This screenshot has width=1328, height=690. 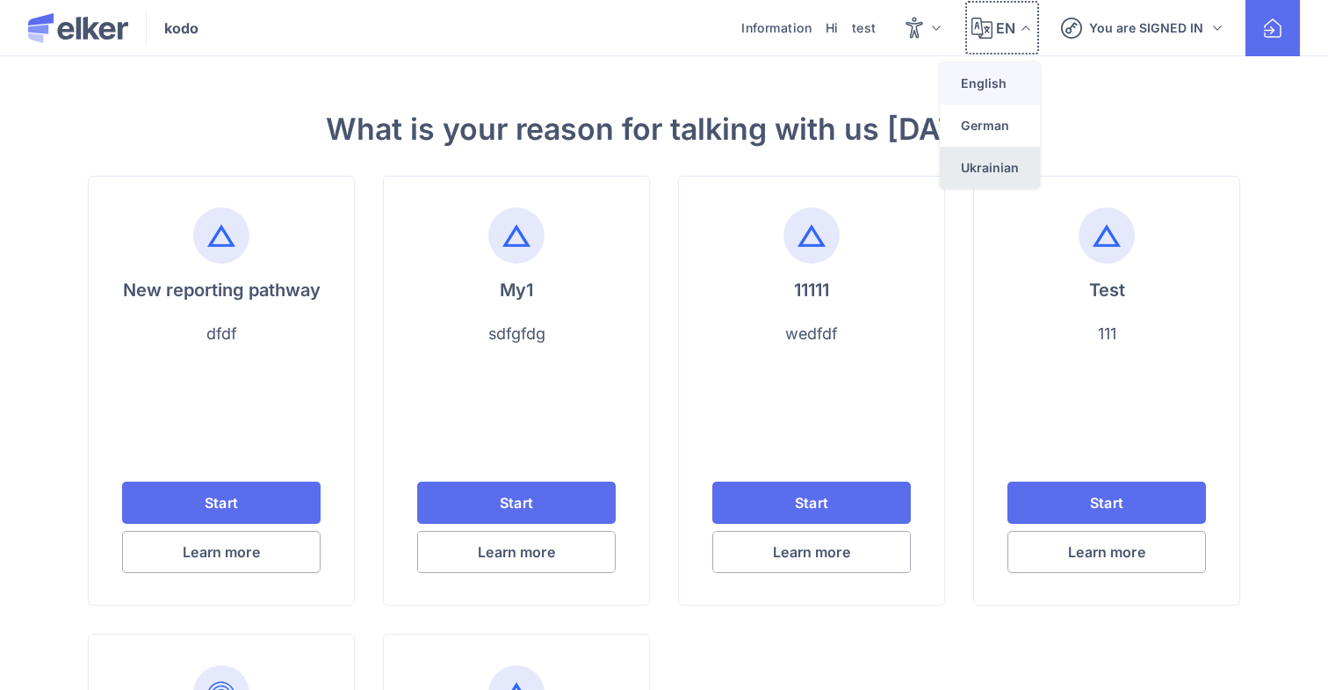 I want to click on div: German, so click(x=990, y=126).